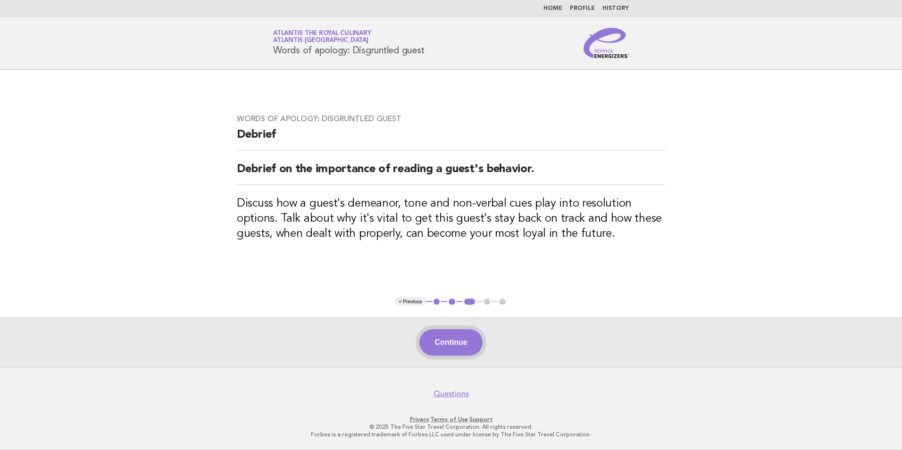 The height and width of the screenshot is (450, 902). What do you see at coordinates (451, 173) in the screenshot?
I see `h2: Debrief on the importance of reading a guest's behavior.` at bounding box center [451, 173].